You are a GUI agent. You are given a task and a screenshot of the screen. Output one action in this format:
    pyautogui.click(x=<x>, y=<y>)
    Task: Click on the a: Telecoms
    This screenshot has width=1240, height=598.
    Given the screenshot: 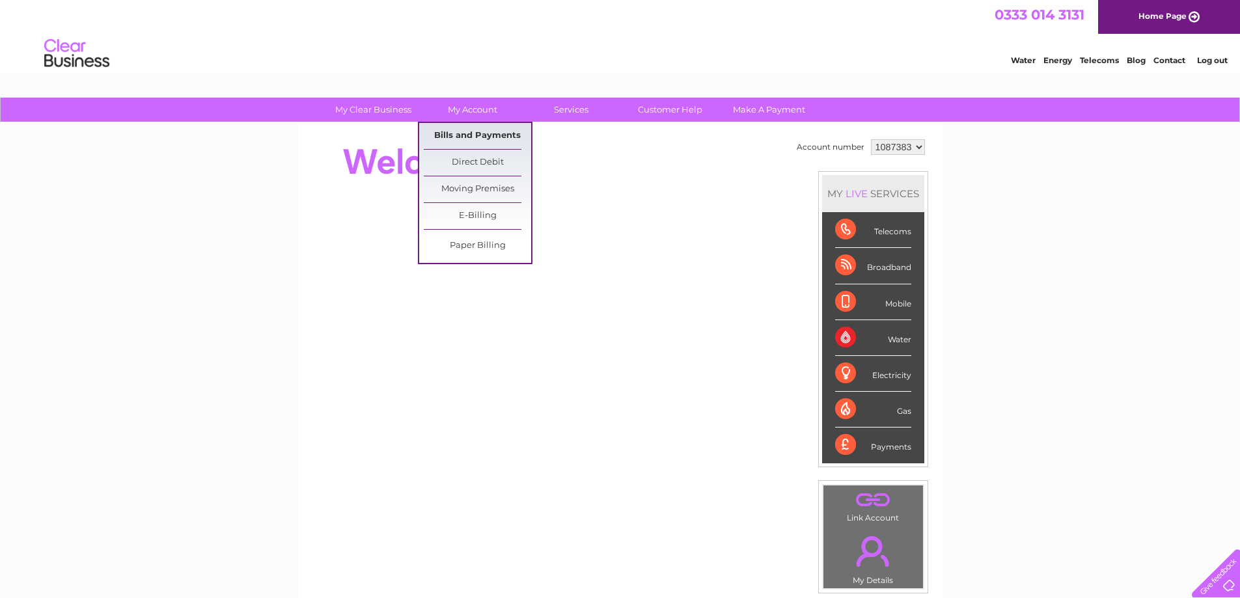 What is the action you would take?
    pyautogui.click(x=1099, y=60)
    